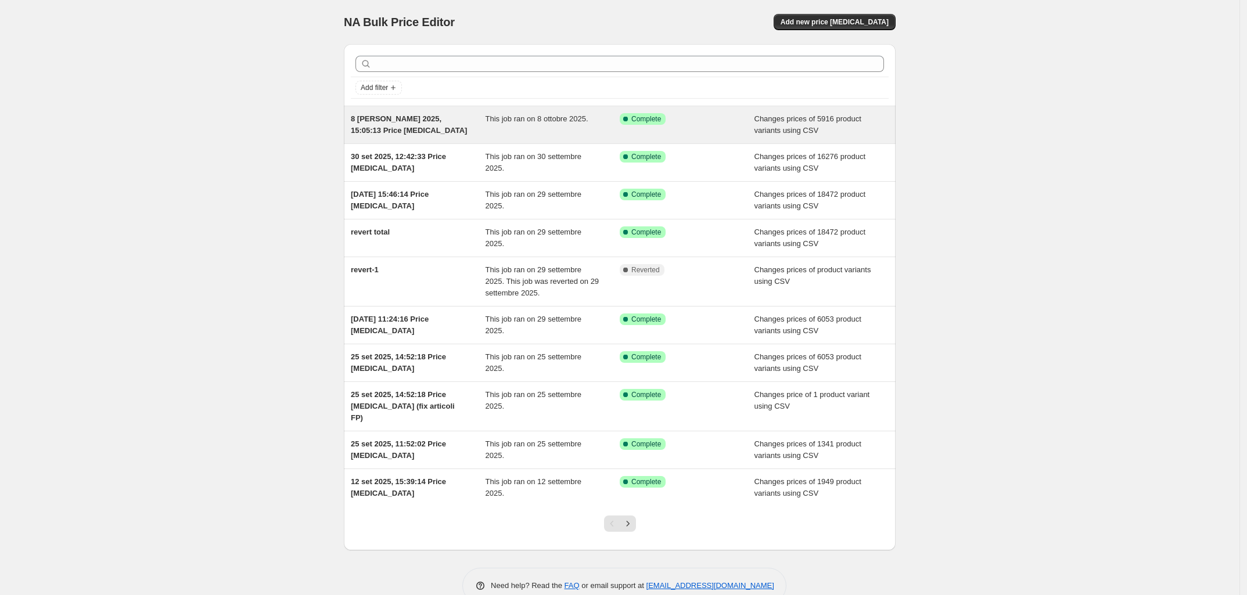 The image size is (1247, 595). What do you see at coordinates (613, 585) in the screenshot?
I see `span: or email support at` at bounding box center [613, 585].